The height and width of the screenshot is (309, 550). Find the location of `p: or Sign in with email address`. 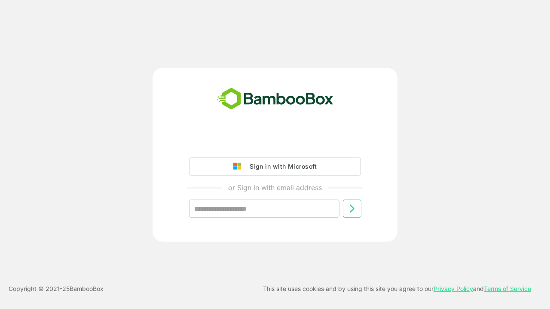

p: or Sign in with email address is located at coordinates (275, 188).